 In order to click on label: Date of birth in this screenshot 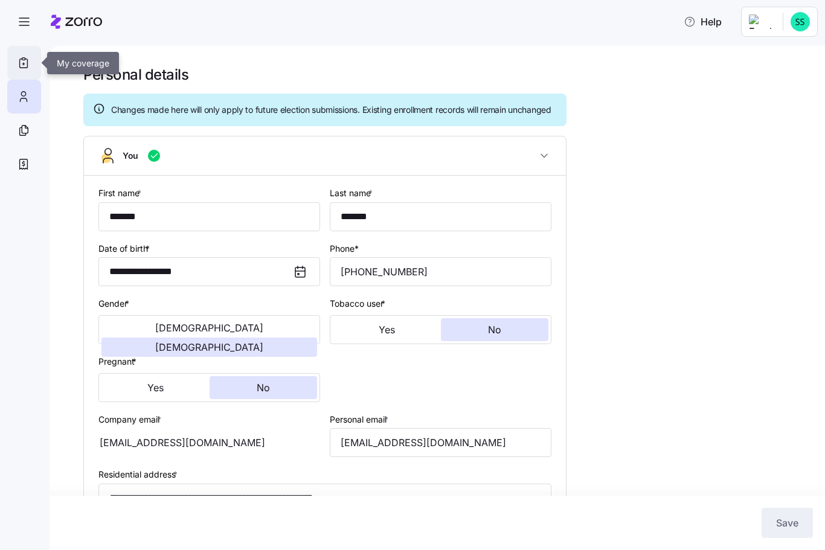, I will do `click(125, 249)`.